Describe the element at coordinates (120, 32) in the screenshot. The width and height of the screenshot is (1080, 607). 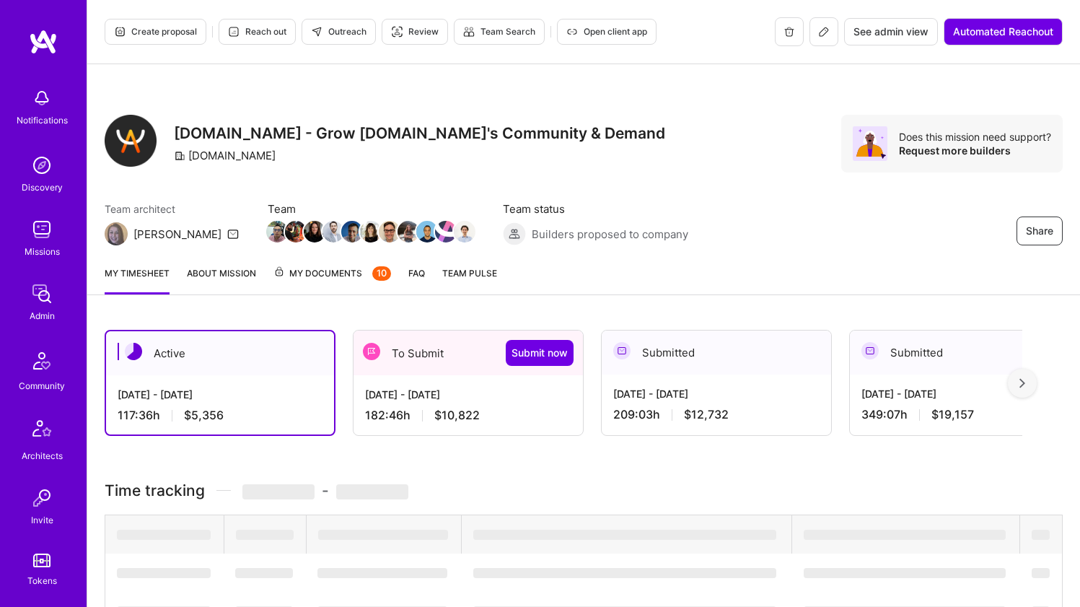
I see `i: icon Proposal` at that location.